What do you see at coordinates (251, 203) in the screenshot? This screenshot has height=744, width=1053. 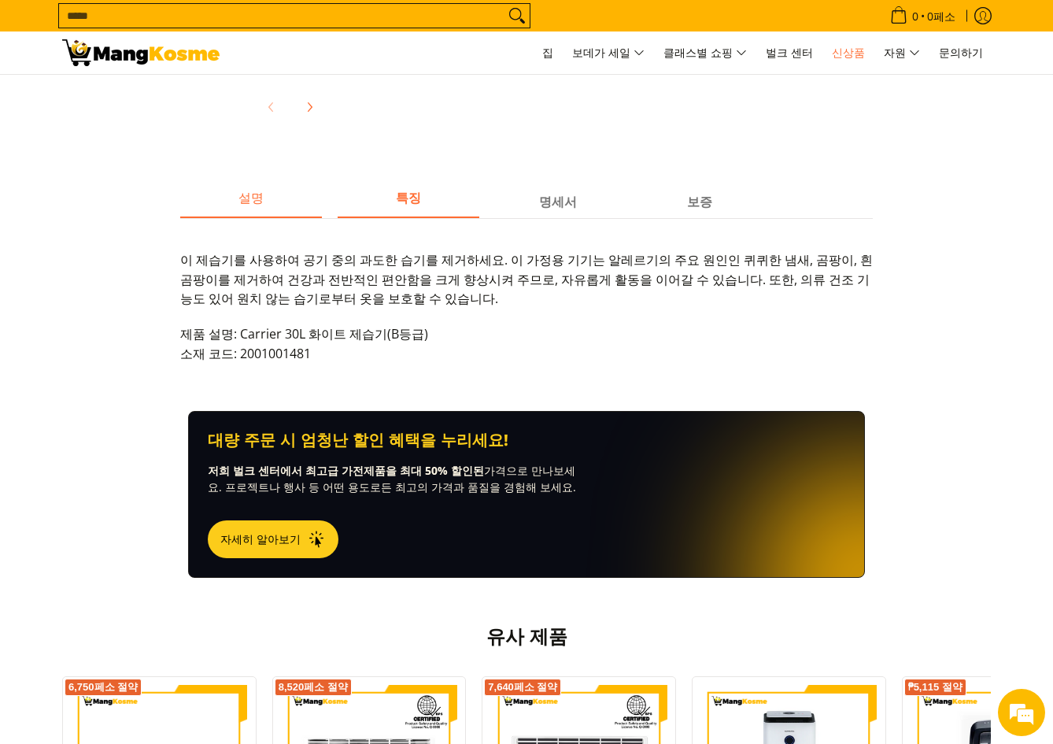 I see `a: 설명` at bounding box center [251, 203].